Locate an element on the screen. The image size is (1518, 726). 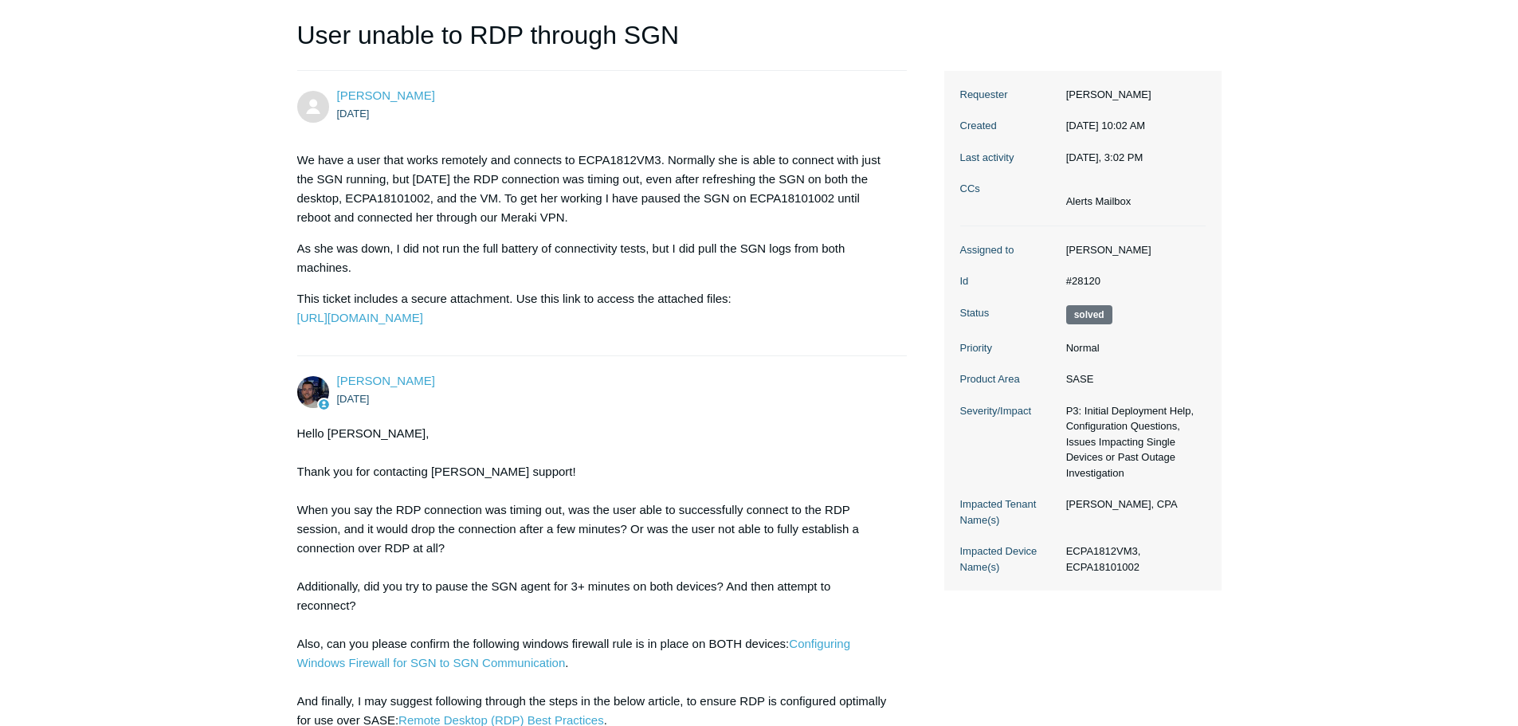
dt: Severity/Impact is located at coordinates (1009, 411).